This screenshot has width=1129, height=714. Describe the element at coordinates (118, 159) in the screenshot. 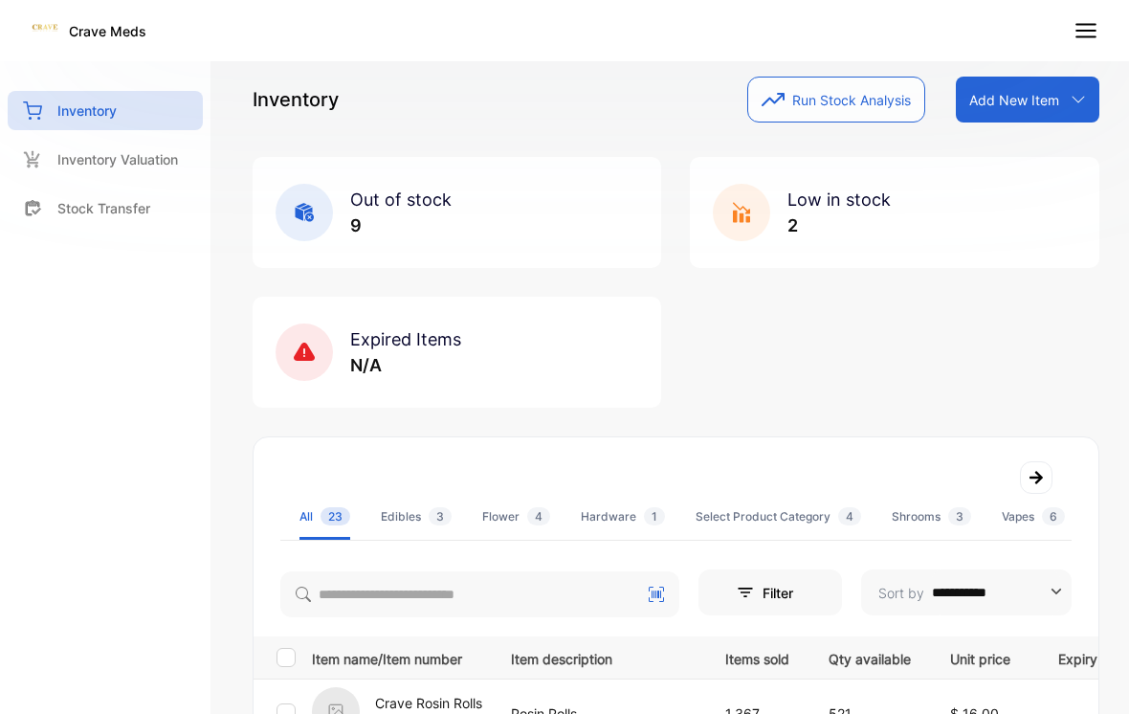

I see `p: Inventory Valuation` at that location.